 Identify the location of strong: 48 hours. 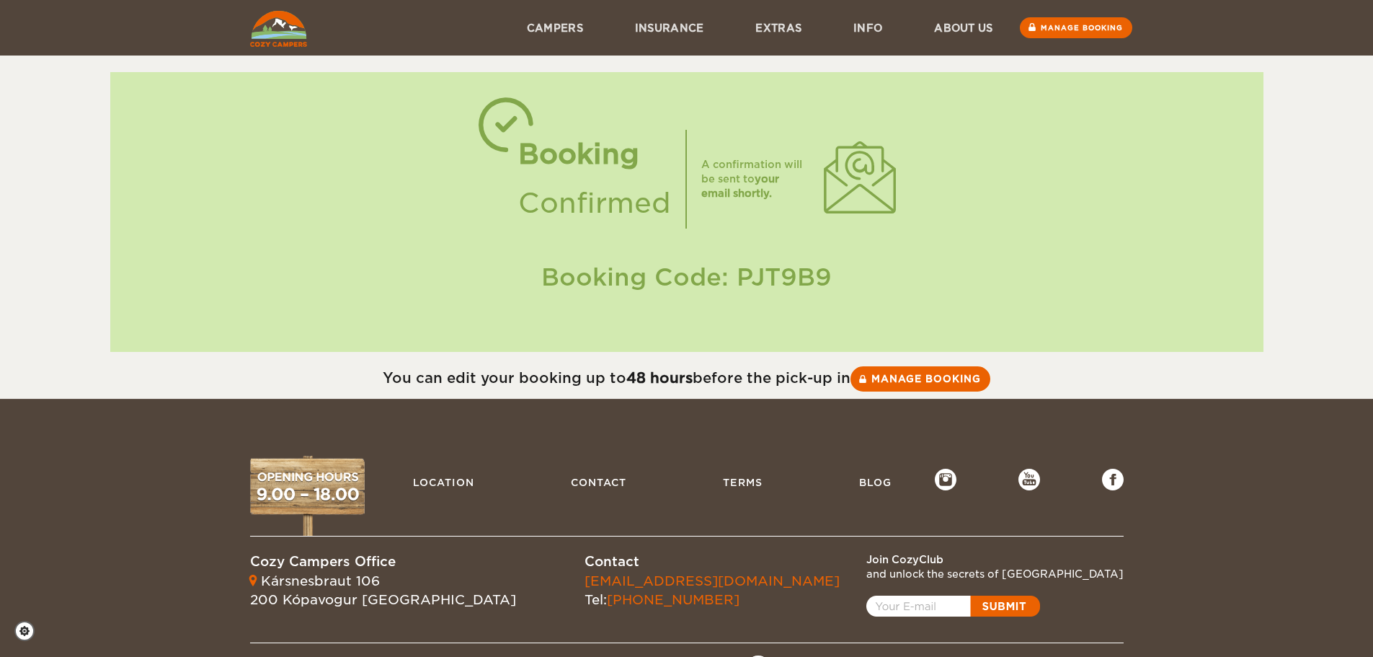
(660, 378).